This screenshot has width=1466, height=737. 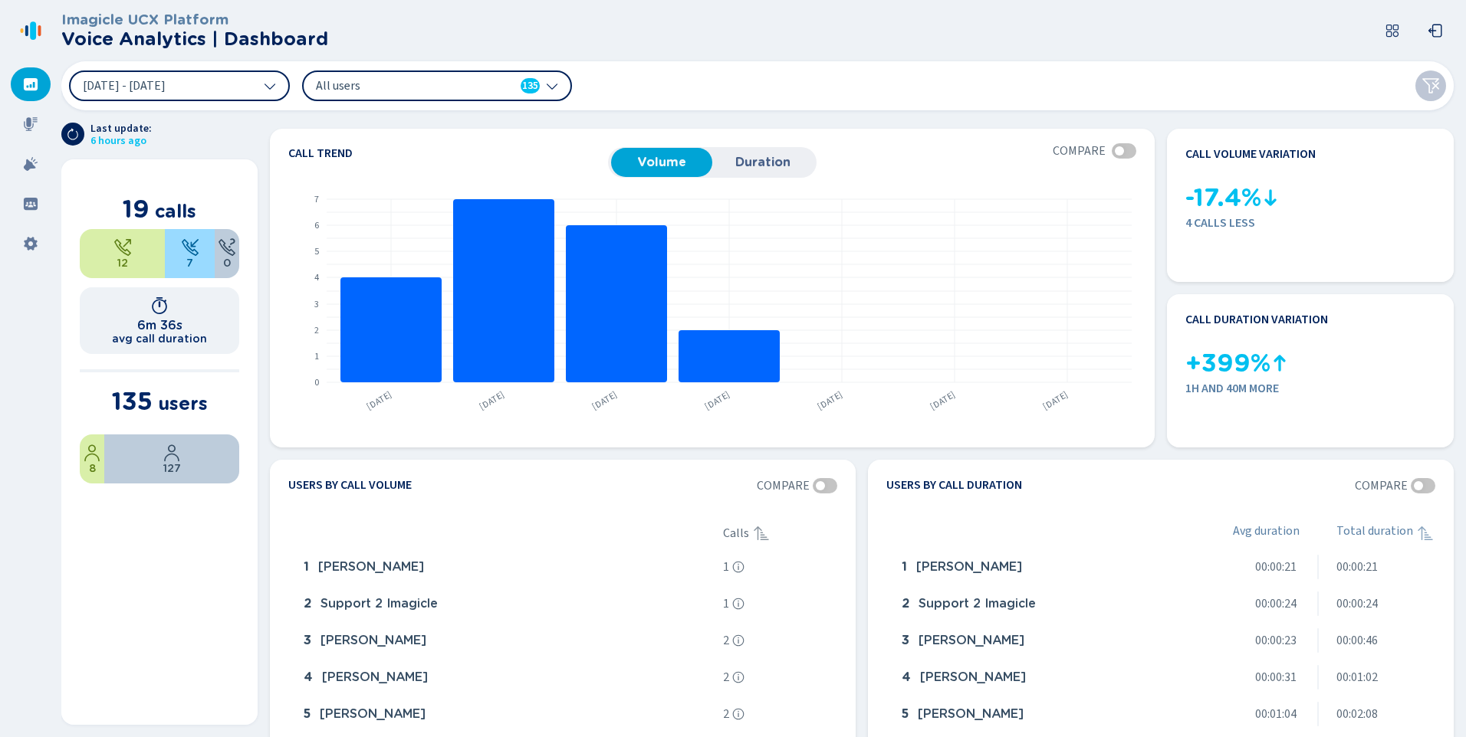 I want to click on svg: timer, so click(x=159, y=306).